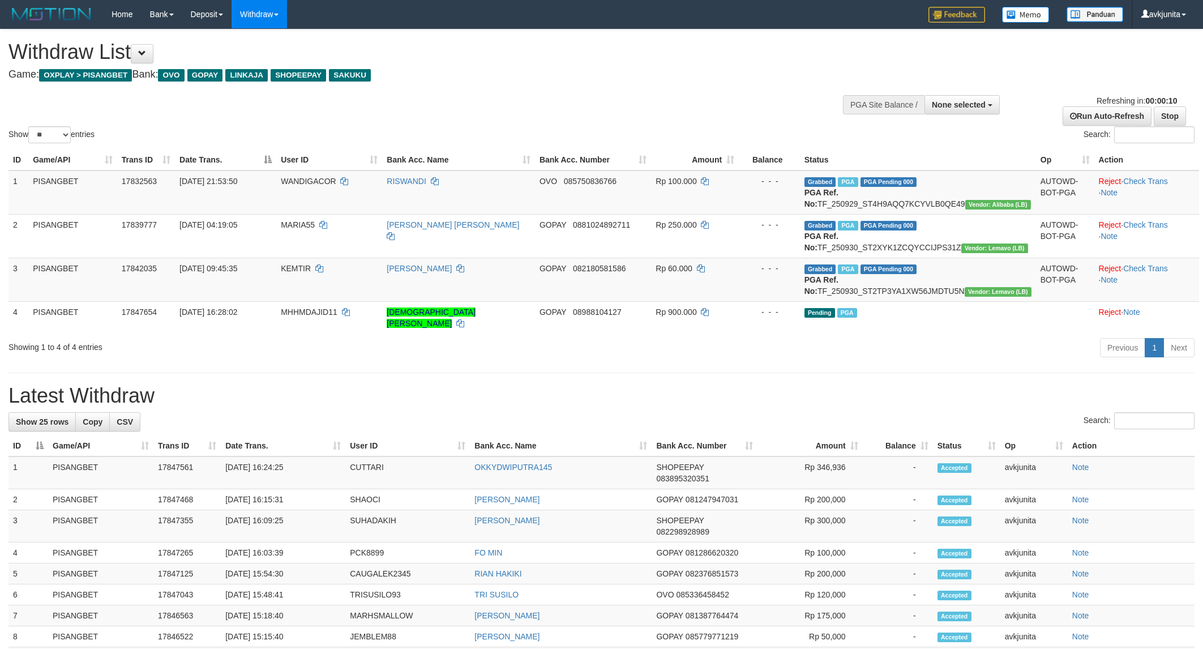 Image resolution: width=1203 pixels, height=649 pixels. Describe the element at coordinates (712, 553) in the screenshot. I see `span: Copy 081286620320 to clipboard` at that location.